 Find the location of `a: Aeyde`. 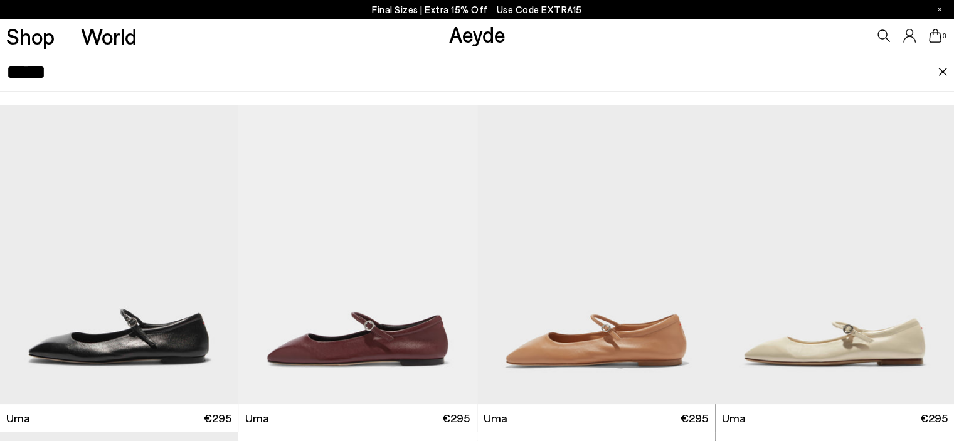

a: Aeyde is located at coordinates (477, 34).